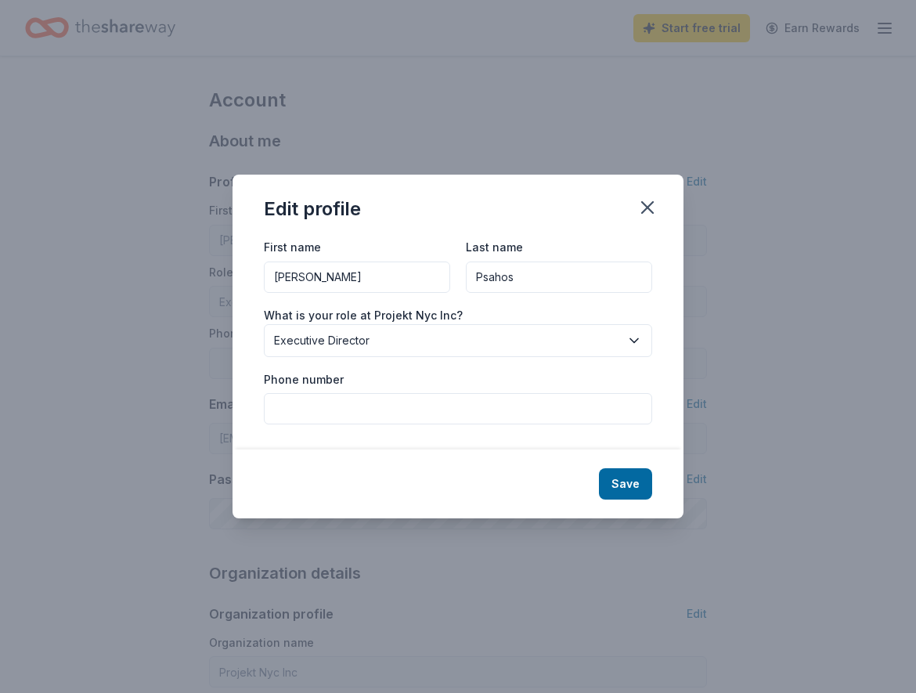 This screenshot has height=693, width=916. What do you see at coordinates (312, 209) in the screenshot?
I see `div: Edit profile` at bounding box center [312, 209].